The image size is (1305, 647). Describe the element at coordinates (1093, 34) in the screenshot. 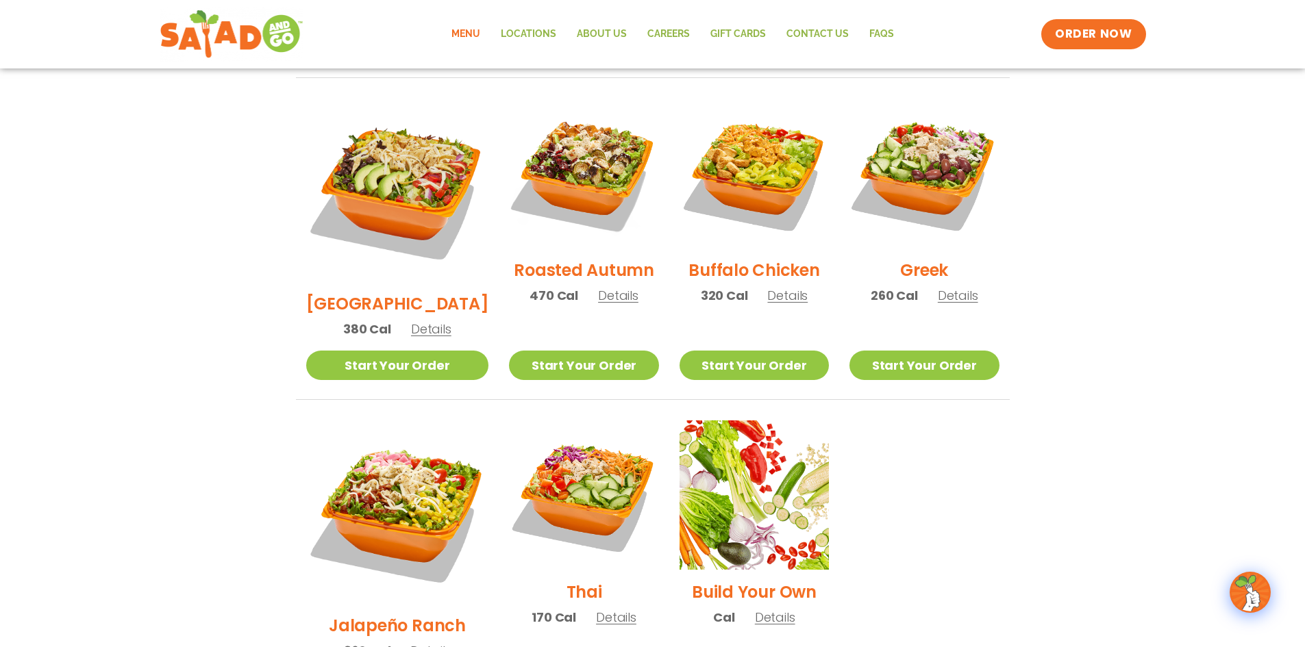

I see `span: ORDER NOW` at that location.